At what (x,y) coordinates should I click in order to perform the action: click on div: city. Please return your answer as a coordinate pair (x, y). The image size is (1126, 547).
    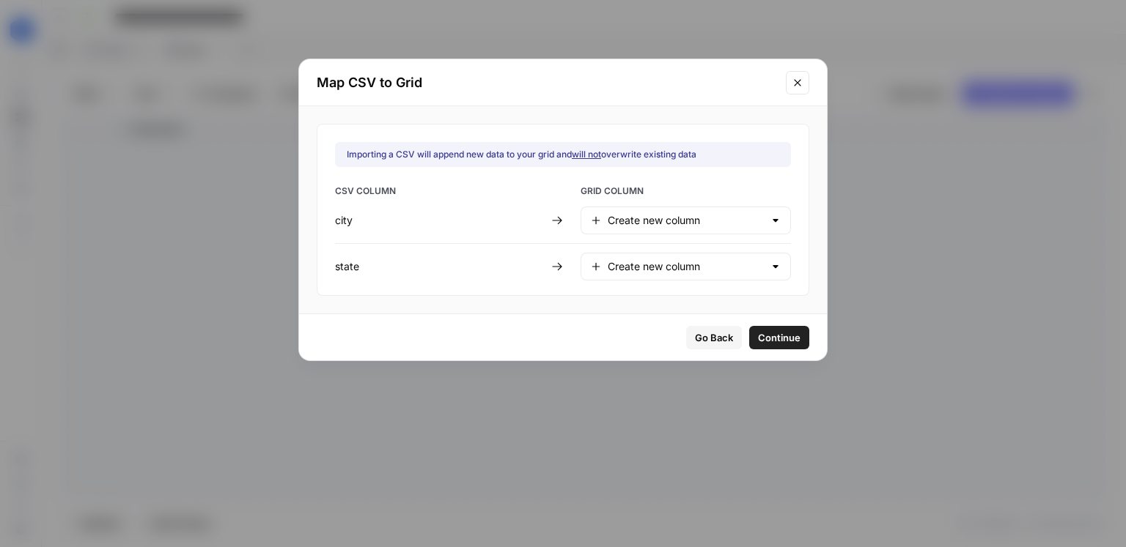
    Looking at the image, I should click on (440, 221).